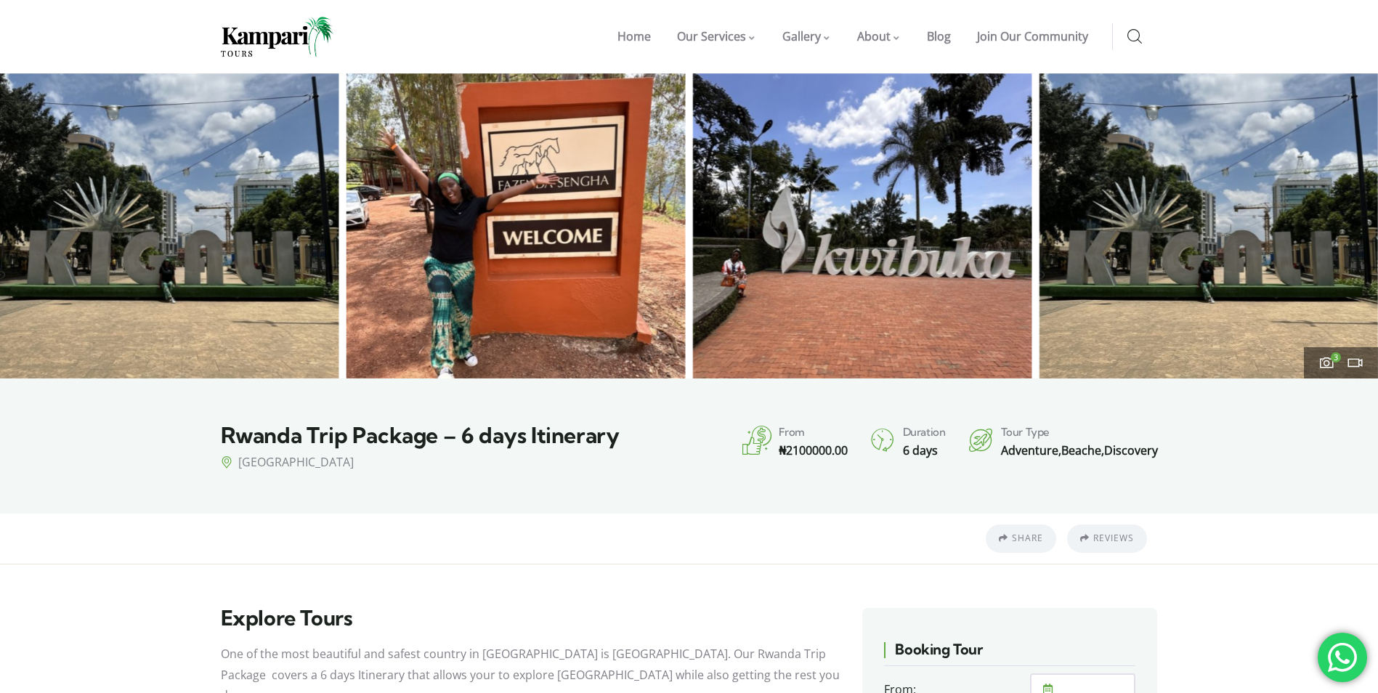 The height and width of the screenshot is (693, 1378). What do you see at coordinates (1328, 365) in the screenshot?
I see `a: 3` at bounding box center [1328, 365].